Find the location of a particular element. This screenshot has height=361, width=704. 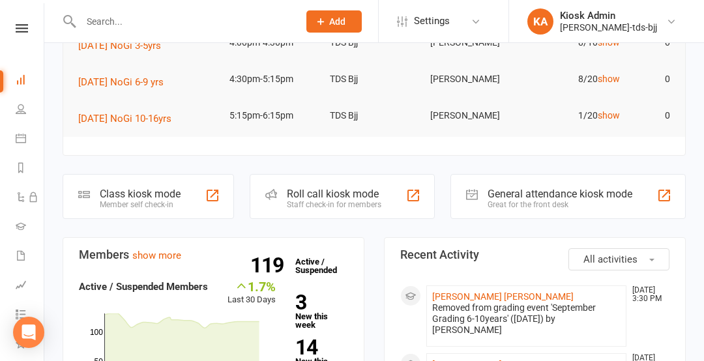

td: 8/20 is located at coordinates (575, 79).